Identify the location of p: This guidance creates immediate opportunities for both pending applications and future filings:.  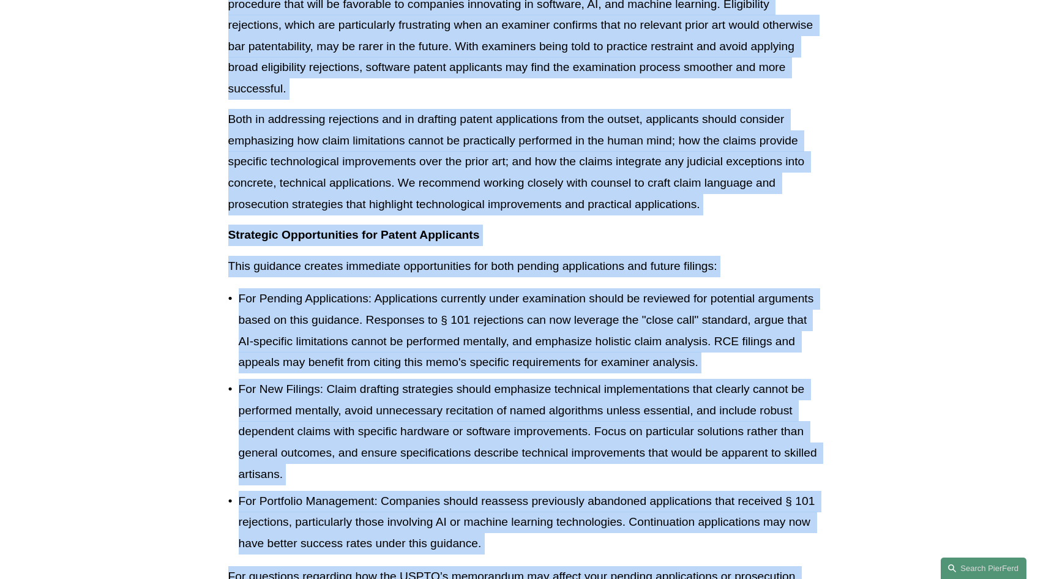
(523, 266).